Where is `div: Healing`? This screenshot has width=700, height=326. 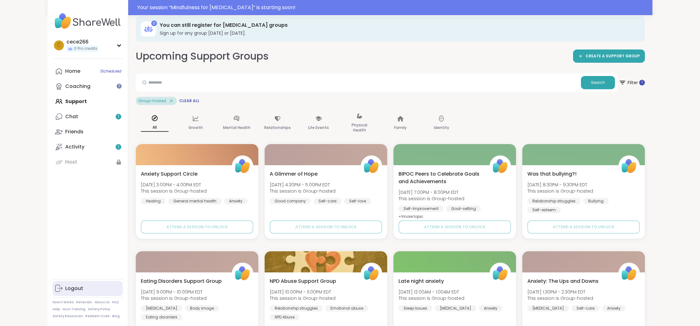
div: Healing is located at coordinates (153, 201).